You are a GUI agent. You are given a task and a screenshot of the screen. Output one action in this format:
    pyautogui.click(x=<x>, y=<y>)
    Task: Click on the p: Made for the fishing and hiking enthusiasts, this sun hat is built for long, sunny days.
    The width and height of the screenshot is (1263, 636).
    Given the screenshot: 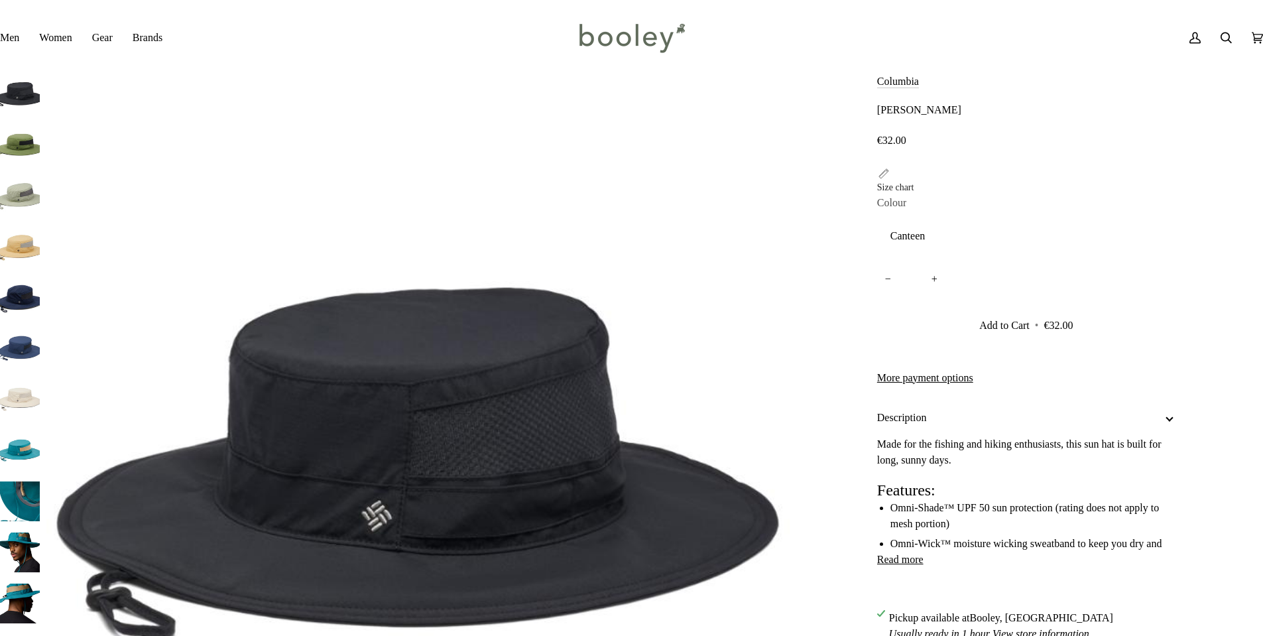 What is the action you would take?
    pyautogui.click(x=1026, y=452)
    